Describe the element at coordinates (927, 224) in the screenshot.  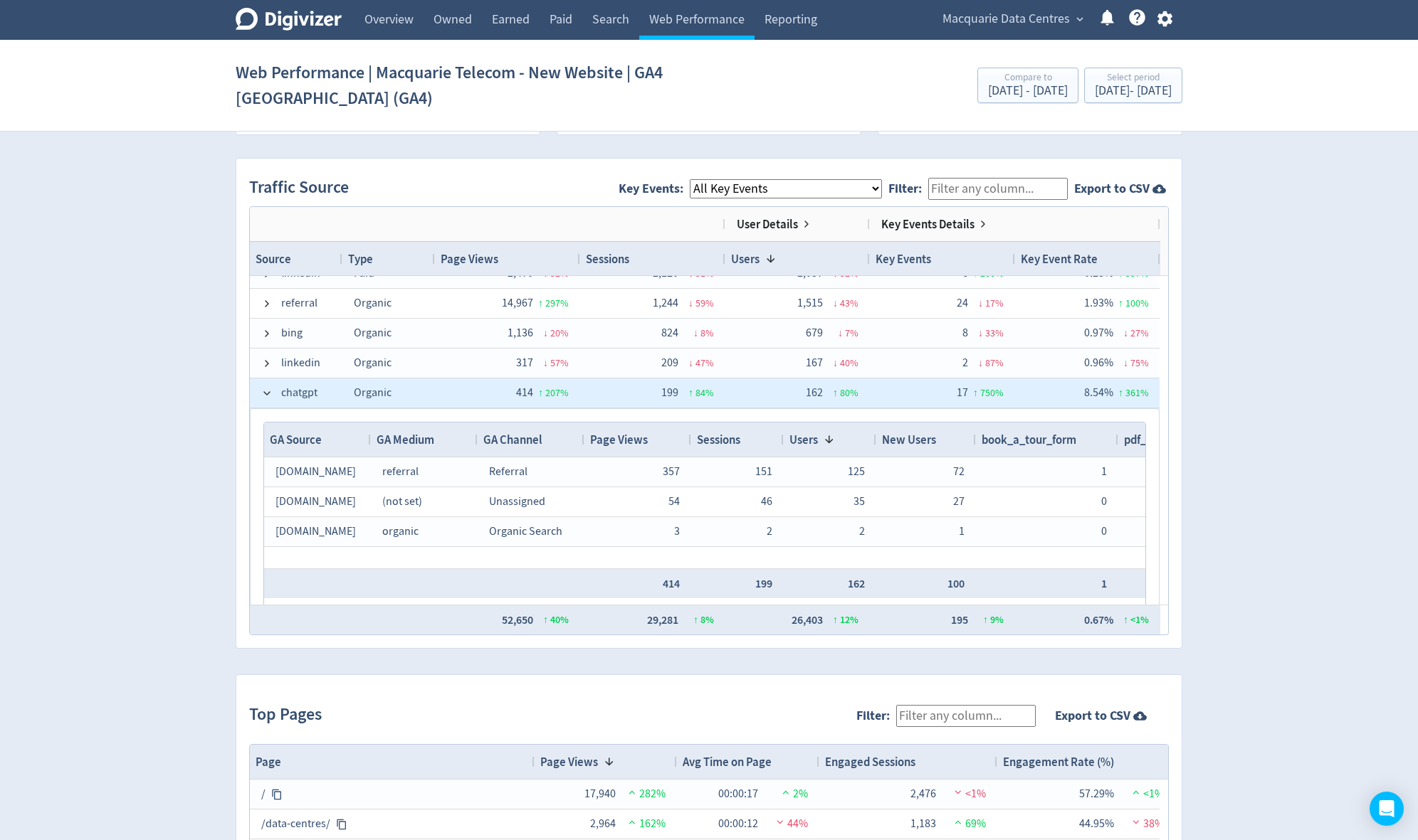
I see `span: Key Events Details` at that location.